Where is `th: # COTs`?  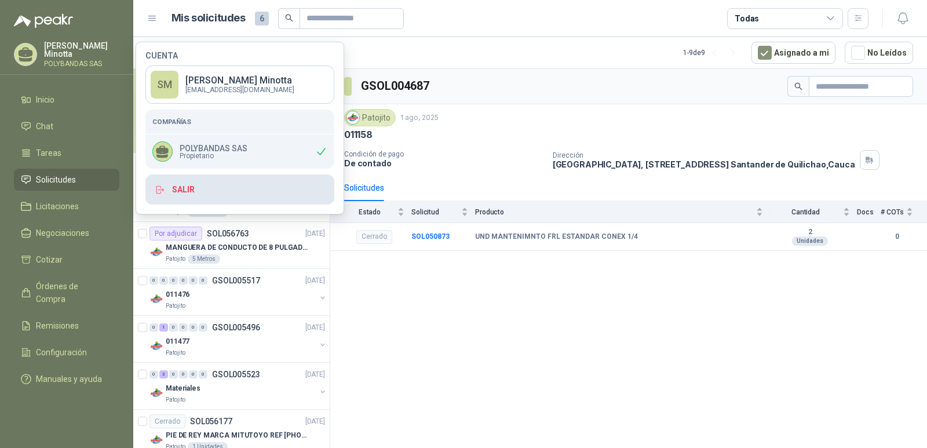 th: # COTs is located at coordinates (903, 211).